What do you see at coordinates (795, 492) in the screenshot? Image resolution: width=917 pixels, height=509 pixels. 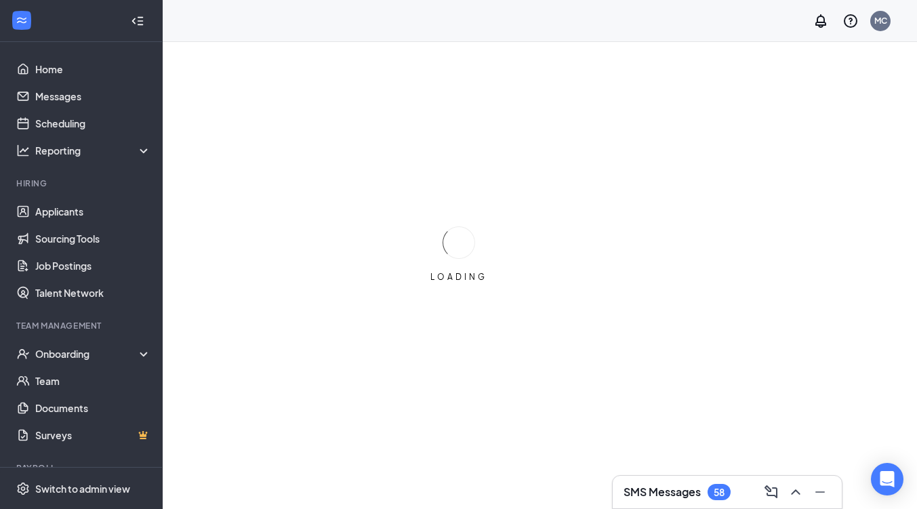 I see `svg: ChevronUp` at bounding box center [795, 492].